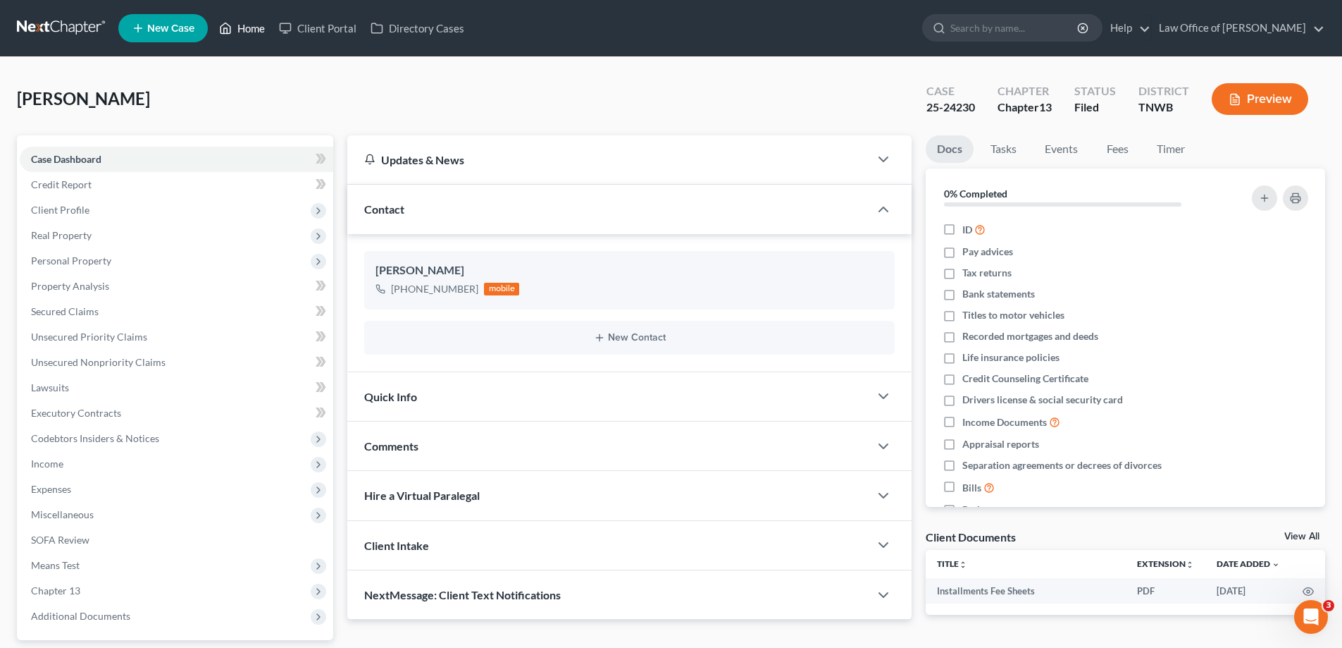 This screenshot has width=1342, height=648. Describe the element at coordinates (318, 28) in the screenshot. I see `a: Client Portal` at that location.